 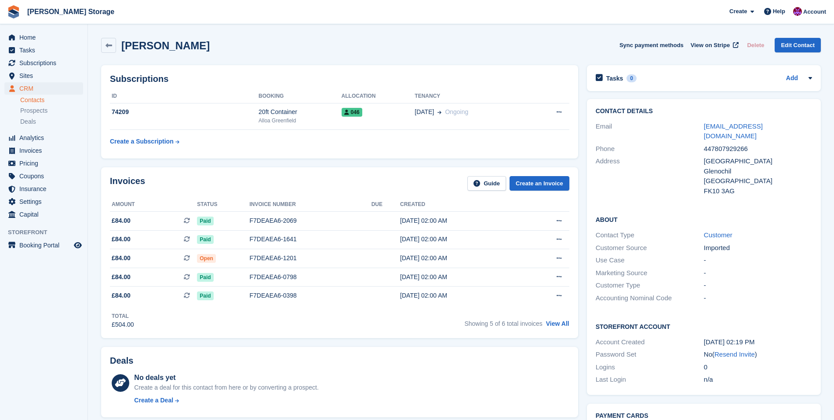 What do you see at coordinates (650, 176) in the screenshot?
I see `div: Address` at bounding box center [650, 176].